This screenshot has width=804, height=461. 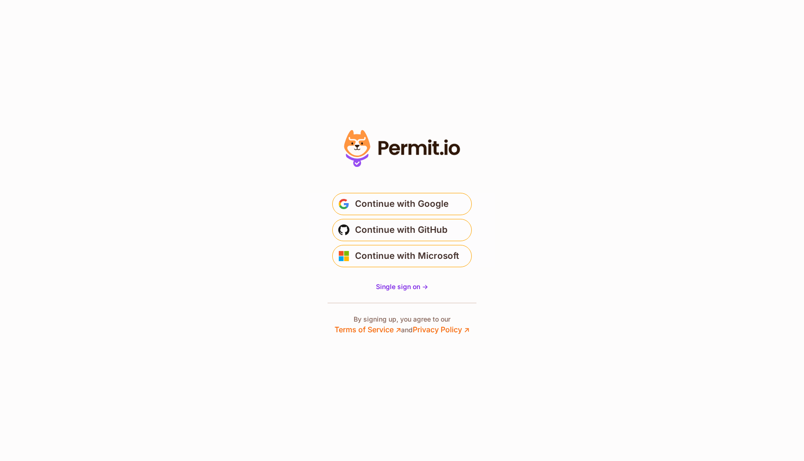 What do you see at coordinates (402, 230) in the screenshot?
I see `button: Continue with GitHub` at bounding box center [402, 230].